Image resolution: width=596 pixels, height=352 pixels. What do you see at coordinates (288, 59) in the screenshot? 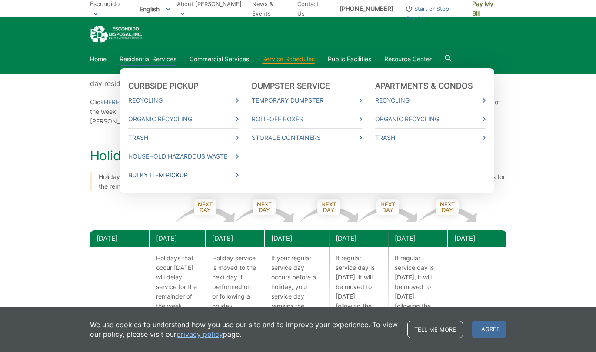
I see `a: Service Schedules` at bounding box center [288, 59].